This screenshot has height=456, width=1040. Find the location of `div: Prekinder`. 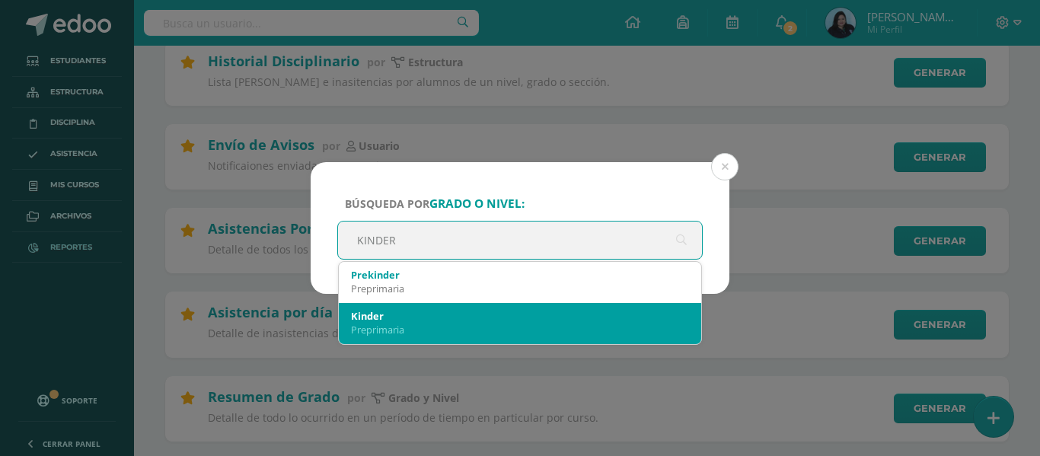

div: Prekinder is located at coordinates (520, 275).